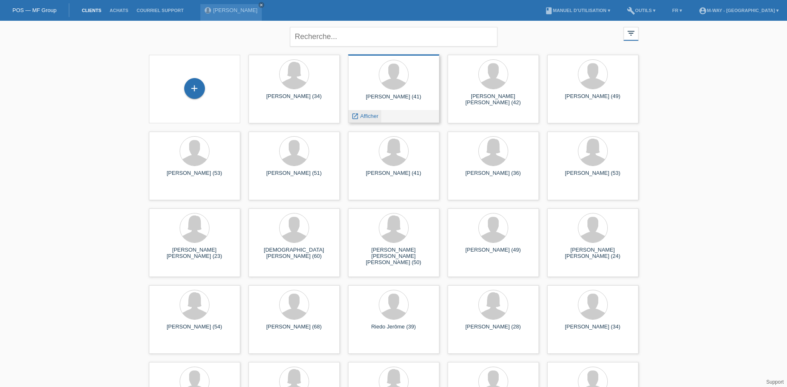 This screenshot has height=387, width=787. Describe the element at coordinates (703, 11) in the screenshot. I see `i: account_circle` at that location.